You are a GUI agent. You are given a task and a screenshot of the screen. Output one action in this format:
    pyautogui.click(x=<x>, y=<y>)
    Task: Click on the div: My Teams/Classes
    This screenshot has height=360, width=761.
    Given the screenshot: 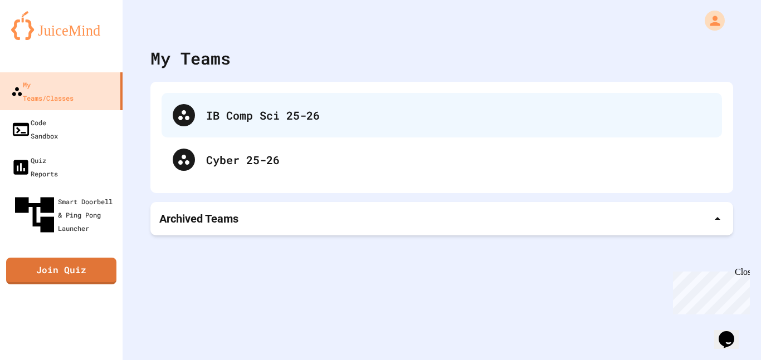 What is the action you would take?
    pyautogui.click(x=42, y=91)
    